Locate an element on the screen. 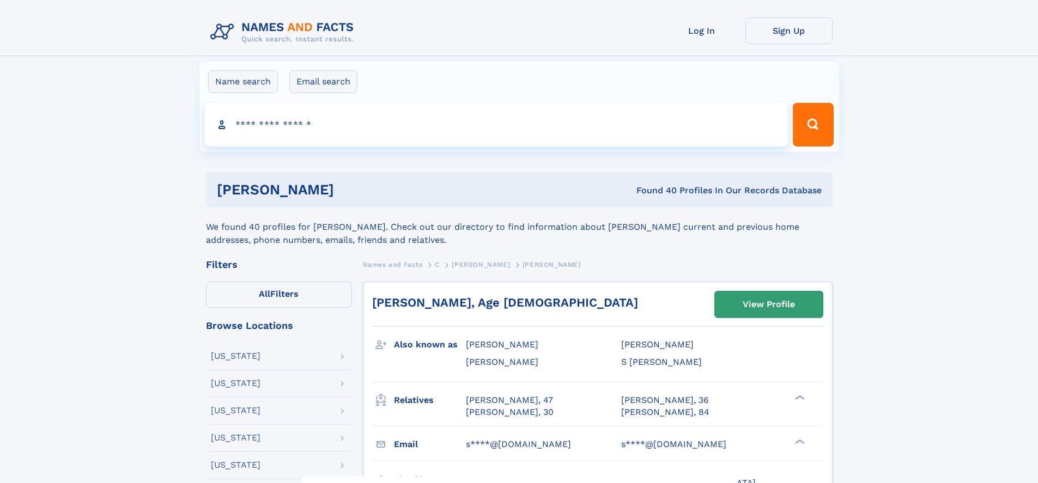 The height and width of the screenshot is (483, 1038). a: Names and Facts is located at coordinates (393, 264).